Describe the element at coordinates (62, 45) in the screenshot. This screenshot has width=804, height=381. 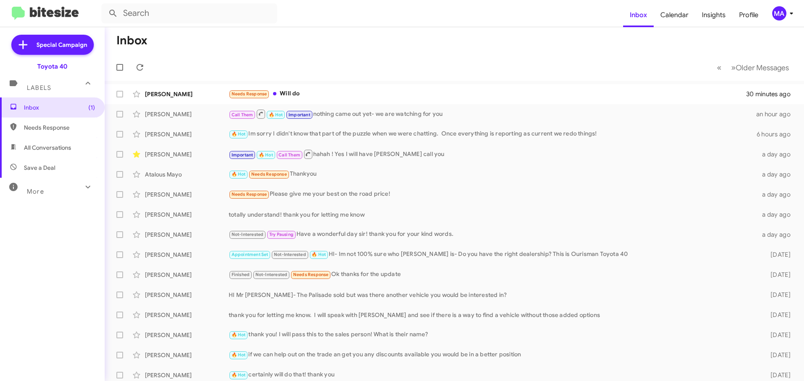
I see `span: Special Campaign` at that location.